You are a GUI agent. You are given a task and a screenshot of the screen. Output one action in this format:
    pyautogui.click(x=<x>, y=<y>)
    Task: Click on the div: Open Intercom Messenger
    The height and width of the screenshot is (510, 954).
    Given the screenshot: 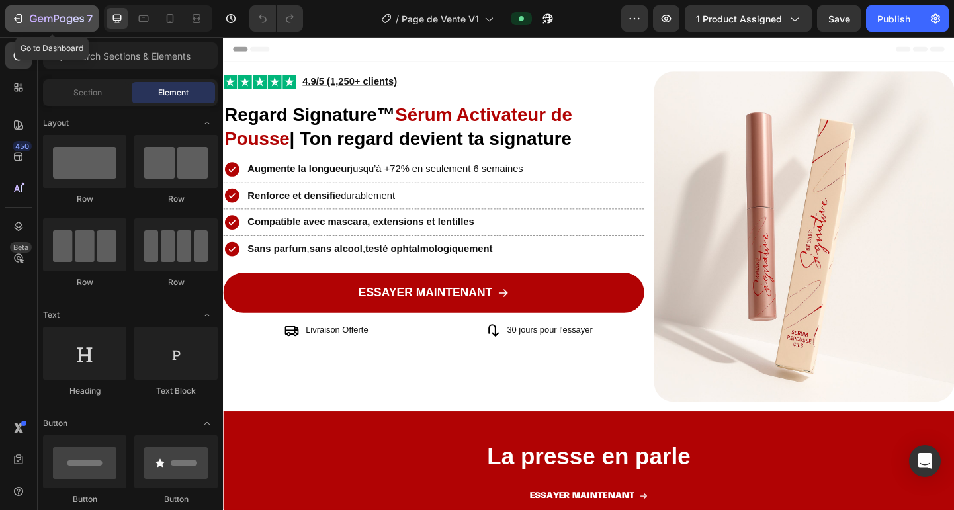 What is the action you would take?
    pyautogui.click(x=925, y=461)
    